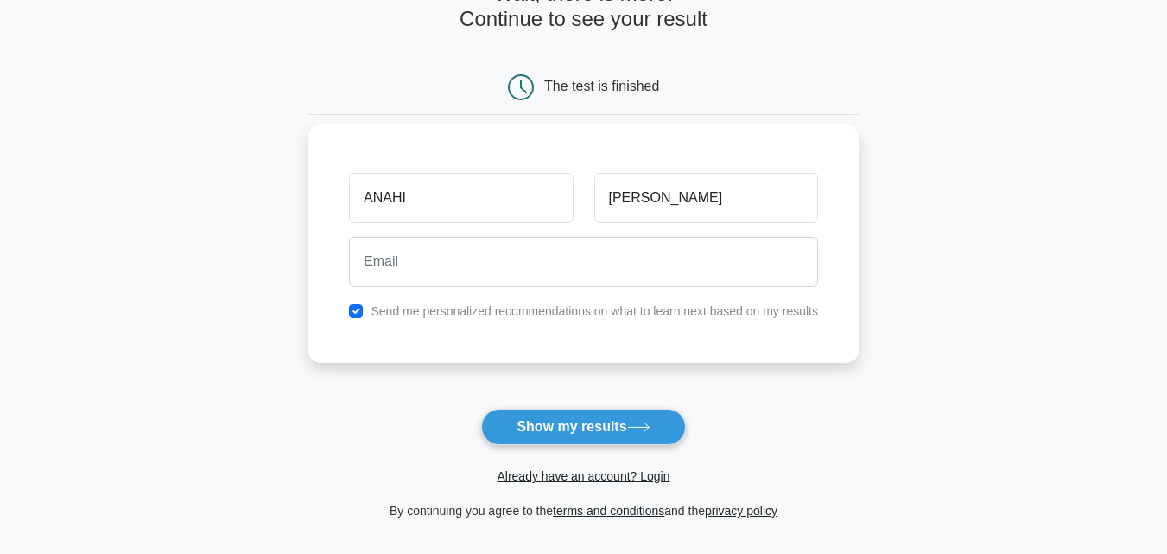  Describe the element at coordinates (741, 511) in the screenshot. I see `a: privacy policy` at that location.